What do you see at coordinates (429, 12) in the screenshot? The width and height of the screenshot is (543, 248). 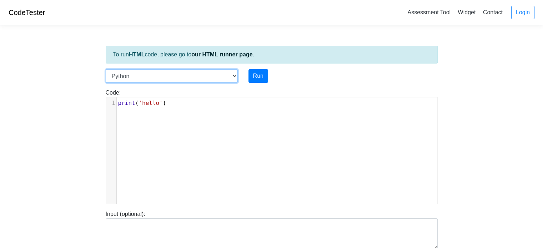 I see `a: Assessment Tool` at bounding box center [429, 12].